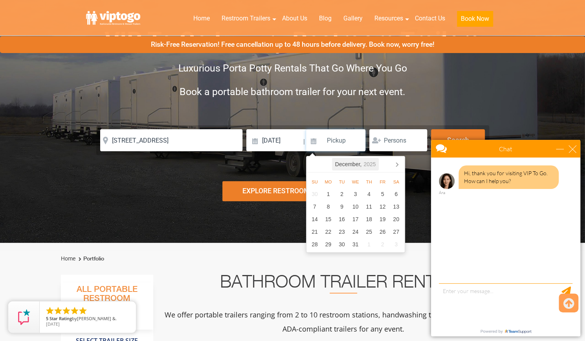 This screenshot has height=341, width=585. Describe the element at coordinates (328, 245) in the screenshot. I see `div: 29` at that location.